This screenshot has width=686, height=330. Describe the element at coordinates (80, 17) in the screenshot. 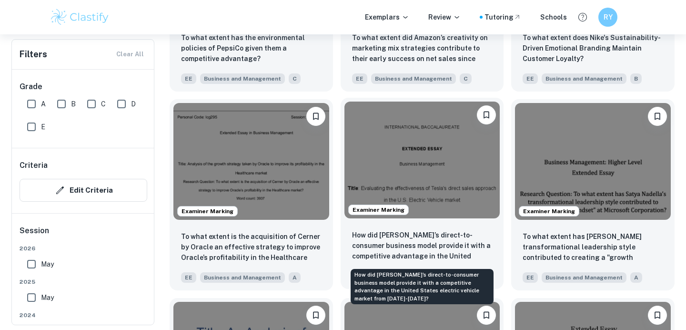

I see `a: Clastify logo` at that location.